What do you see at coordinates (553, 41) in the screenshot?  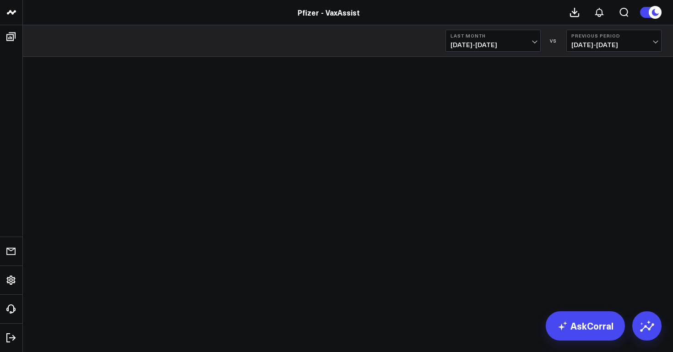 I see `div: VS` at bounding box center [553, 41].